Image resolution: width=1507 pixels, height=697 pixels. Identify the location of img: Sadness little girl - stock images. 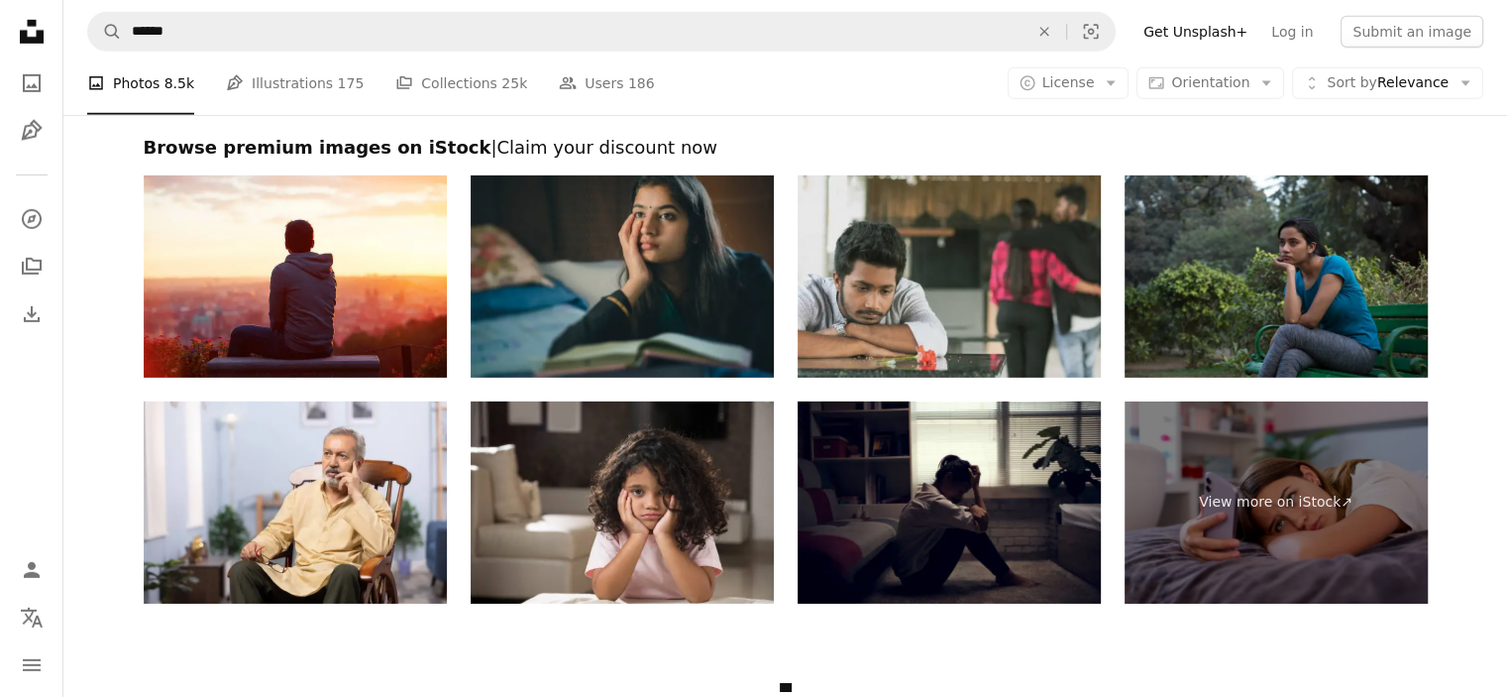
(622, 502).